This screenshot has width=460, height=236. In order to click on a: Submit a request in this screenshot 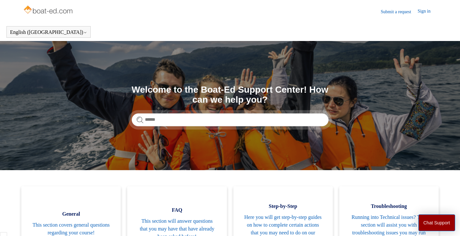, I will do `click(399, 12)`.